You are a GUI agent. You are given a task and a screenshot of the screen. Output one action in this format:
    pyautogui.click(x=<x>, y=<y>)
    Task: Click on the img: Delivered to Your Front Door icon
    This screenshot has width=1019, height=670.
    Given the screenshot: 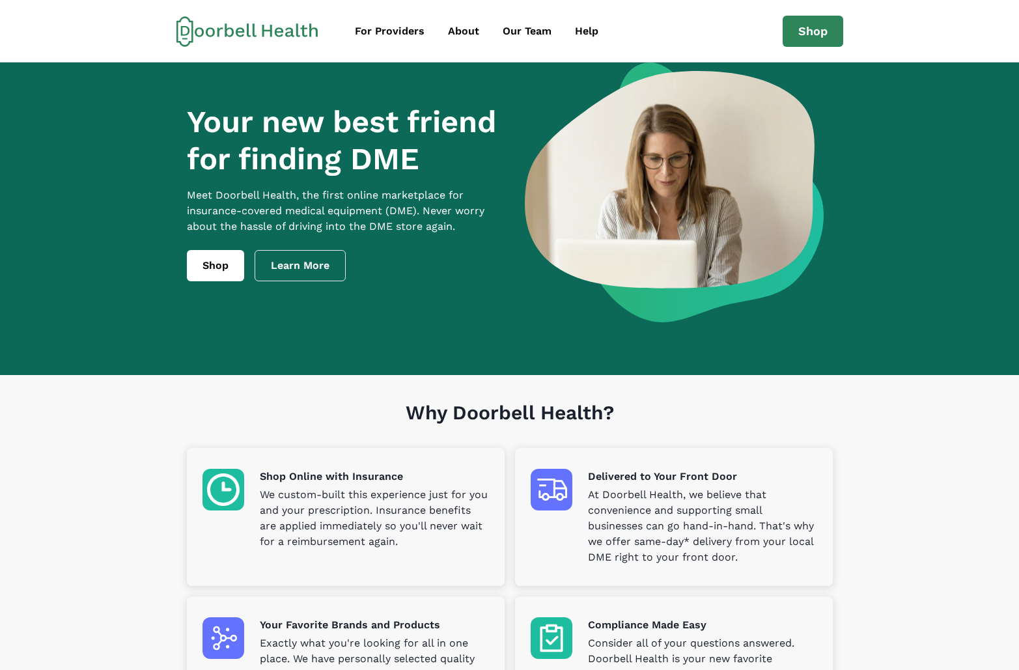 What is the action you would take?
    pyautogui.click(x=552, y=490)
    